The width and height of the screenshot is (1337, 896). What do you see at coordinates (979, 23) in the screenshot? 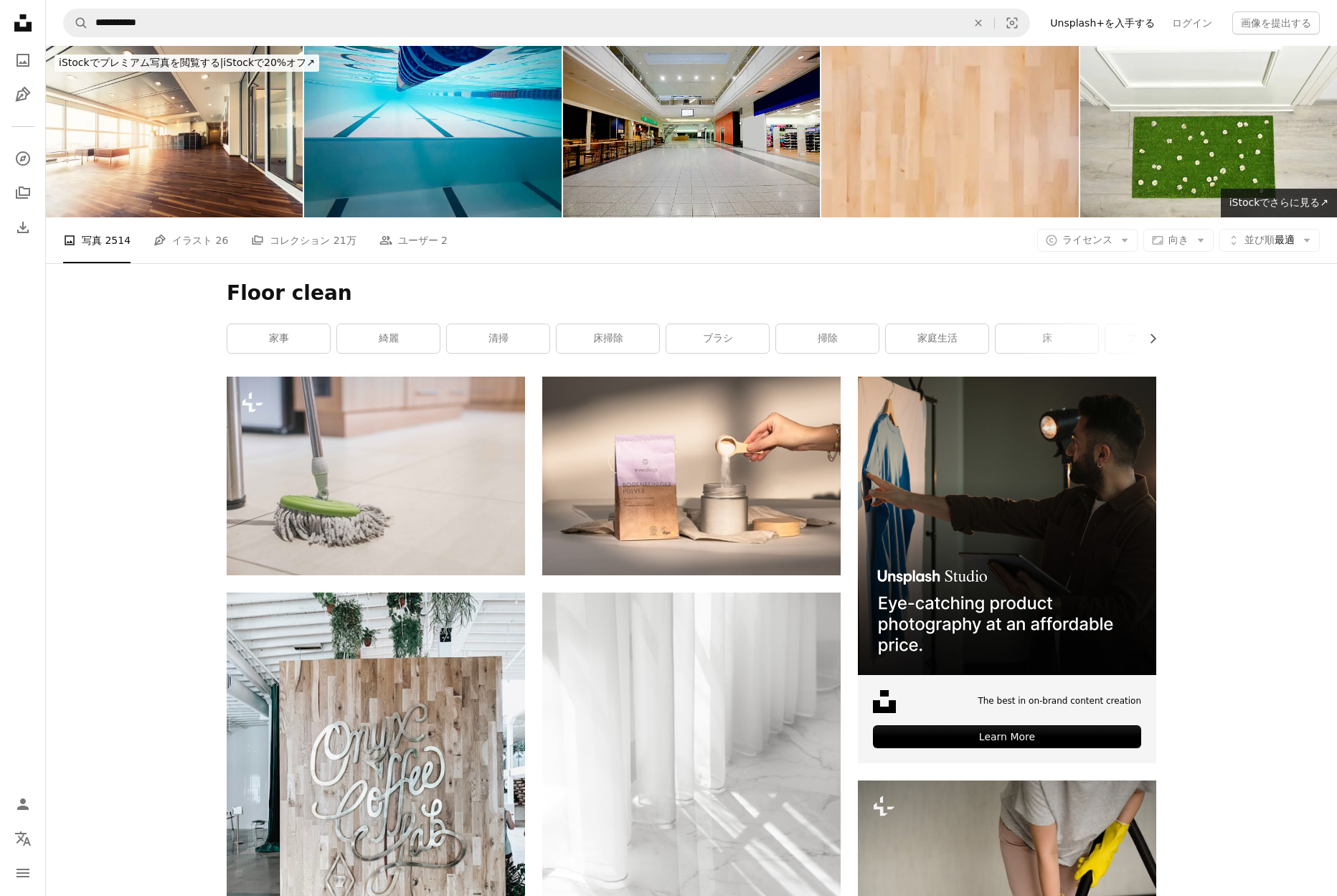
I see `button: 全てクリア` at bounding box center [979, 23].